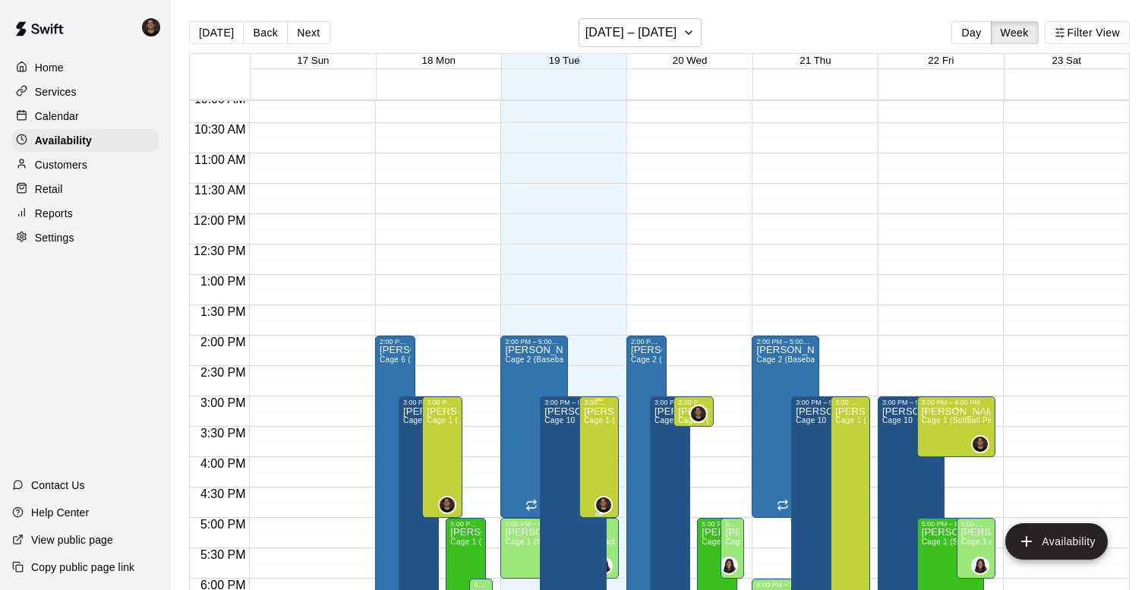 This screenshot has width=1148, height=590. I want to click on button: Next, so click(308, 33).